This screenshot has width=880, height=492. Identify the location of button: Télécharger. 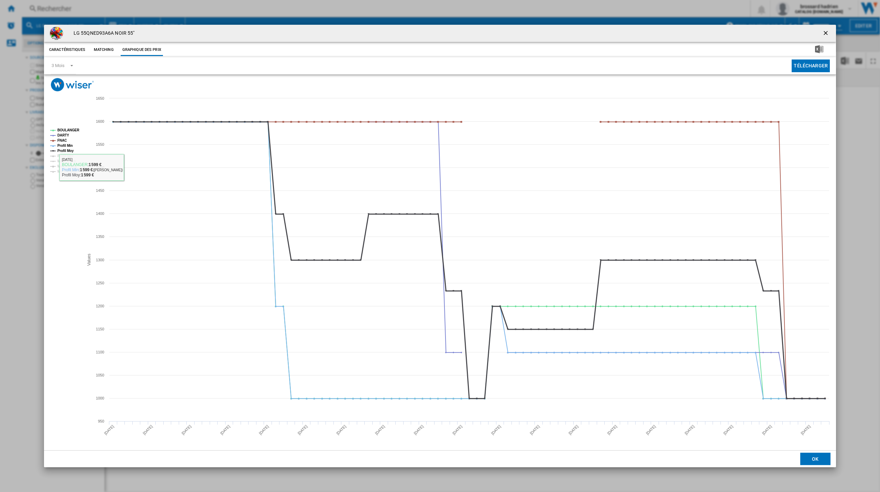
(811, 66).